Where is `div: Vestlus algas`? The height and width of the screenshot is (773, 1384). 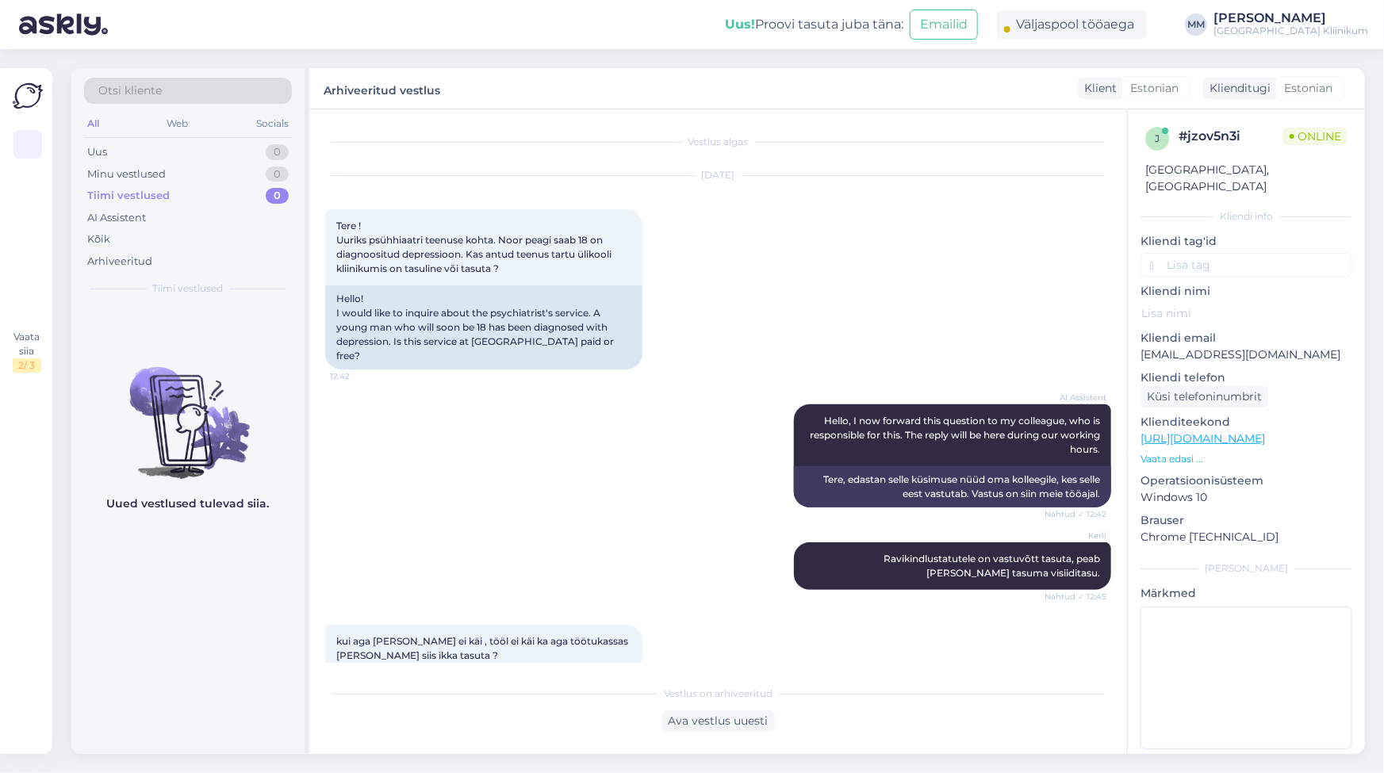 div: Vestlus algas is located at coordinates (718, 142).